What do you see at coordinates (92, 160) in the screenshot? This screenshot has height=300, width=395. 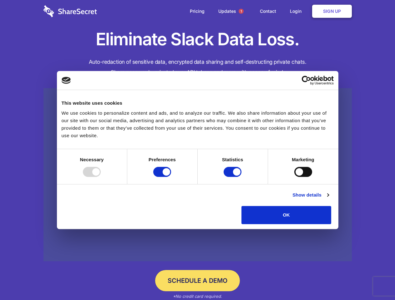 I see `strong: Necessary` at bounding box center [92, 160].